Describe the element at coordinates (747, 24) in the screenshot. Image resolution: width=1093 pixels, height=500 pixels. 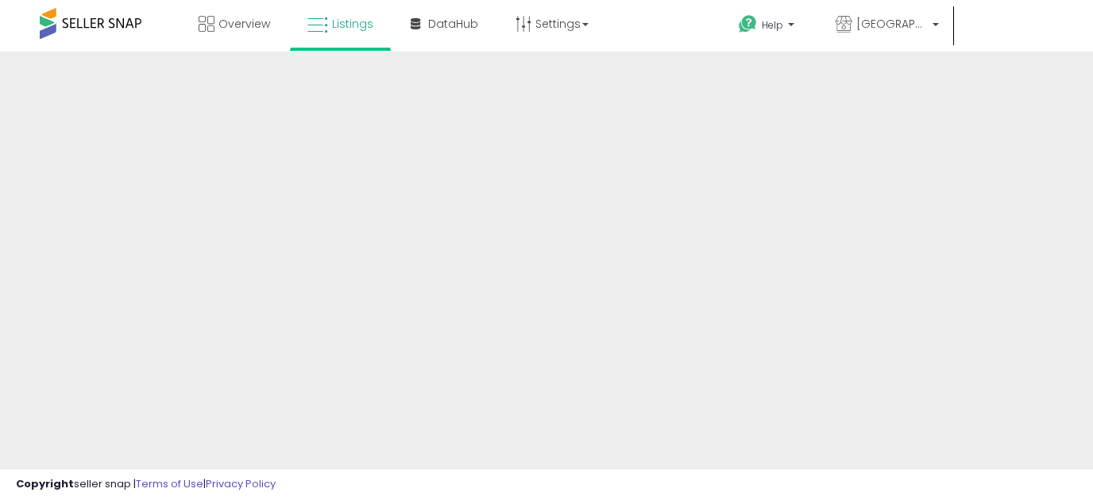
I see `i: Get Help` at that location.